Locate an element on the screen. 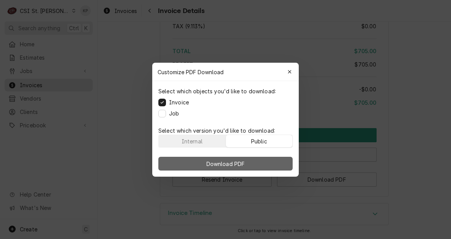 The width and height of the screenshot is (451, 239). p: Select which objects you'd like to download: is located at coordinates (217, 91).